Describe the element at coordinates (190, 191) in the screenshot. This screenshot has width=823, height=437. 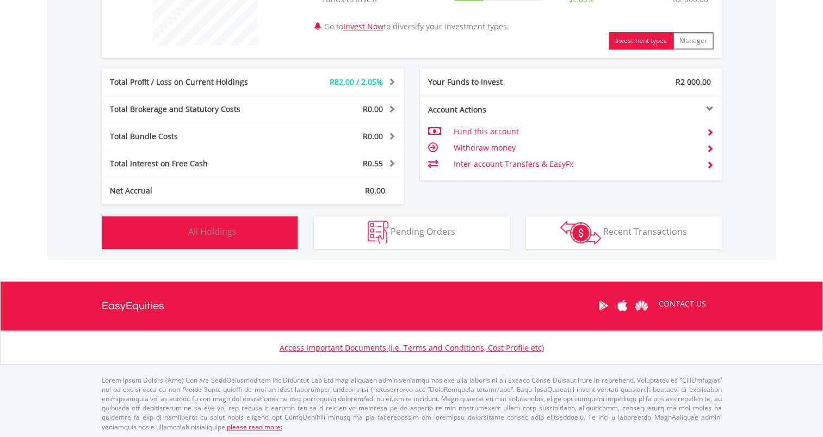
I see `div: Net Accrual` at that location.